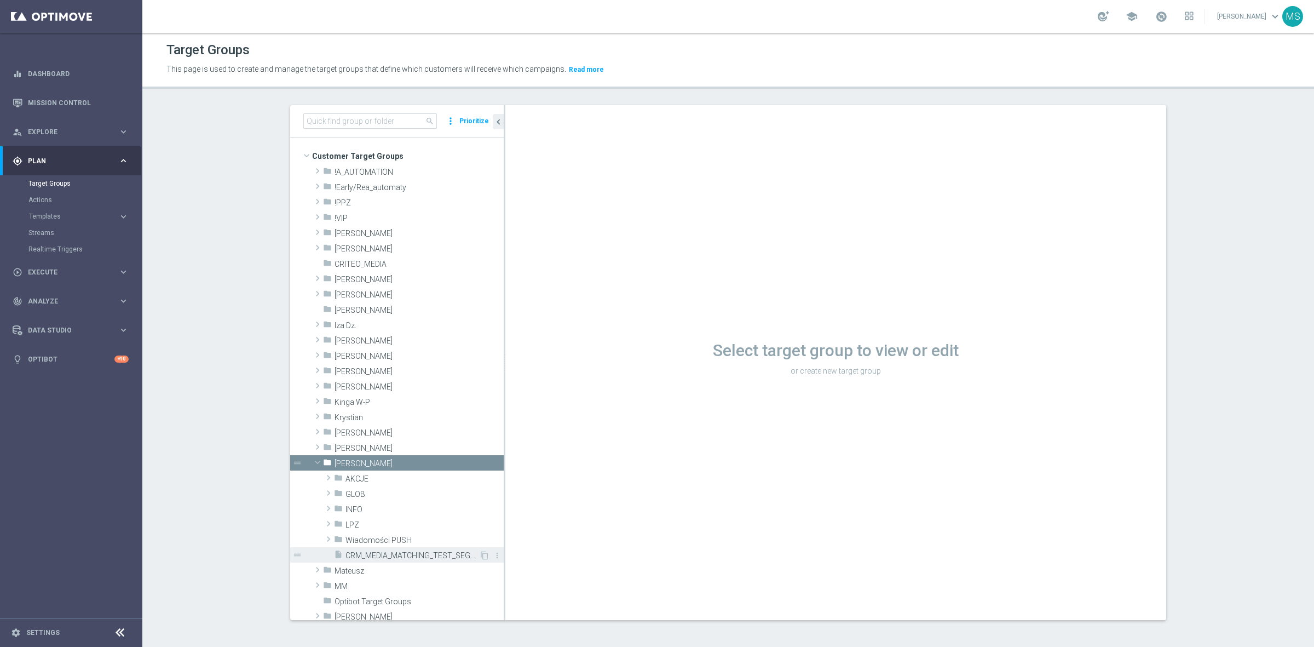  I want to click on div: Streams, so click(85, 233).